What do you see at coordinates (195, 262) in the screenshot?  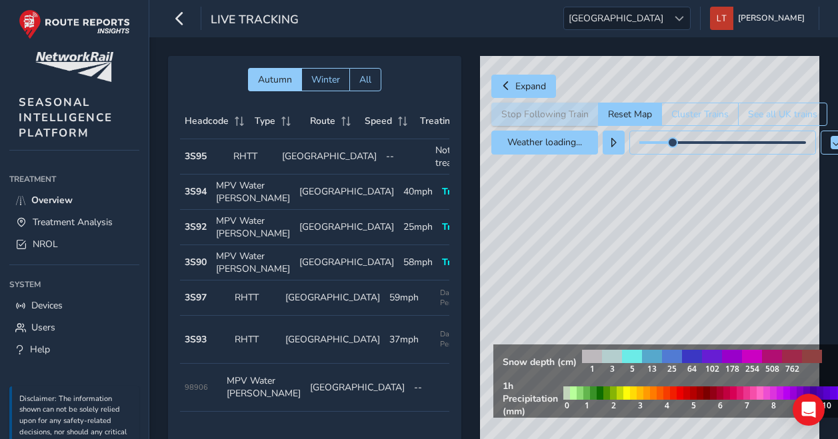 I see `strong: 3S90` at bounding box center [195, 262].